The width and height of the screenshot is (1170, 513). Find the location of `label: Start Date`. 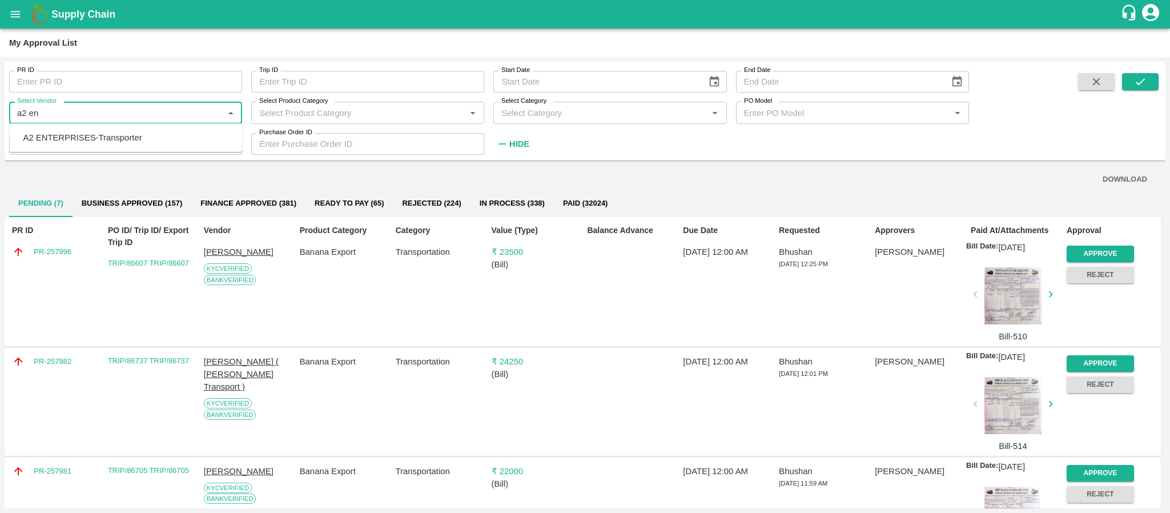

label: Start Date is located at coordinates (515, 70).